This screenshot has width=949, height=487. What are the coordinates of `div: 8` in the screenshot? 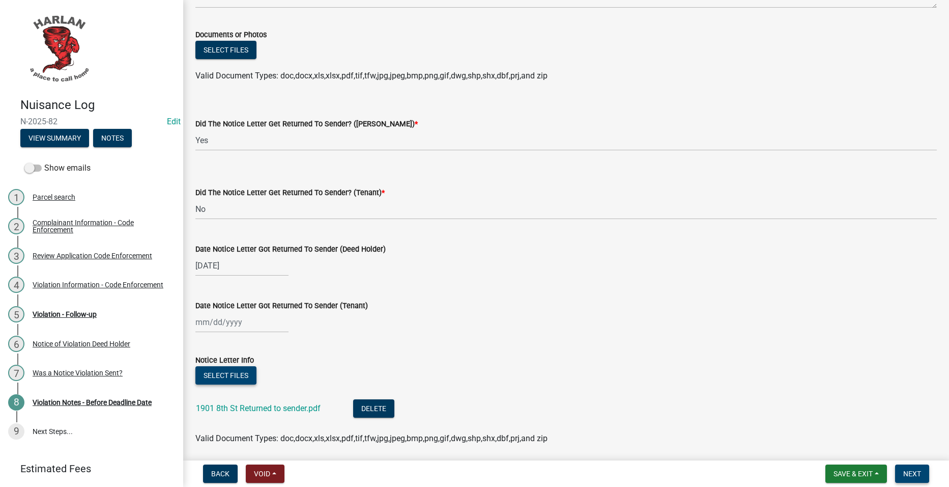 It's located at (16, 402).